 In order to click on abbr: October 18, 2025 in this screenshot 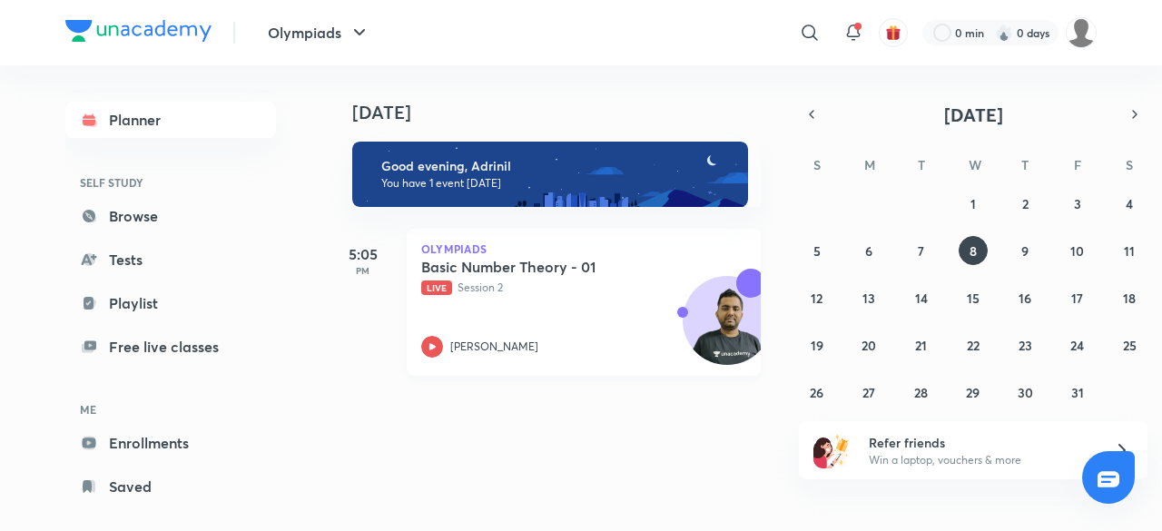, I will do `click(1129, 298)`.